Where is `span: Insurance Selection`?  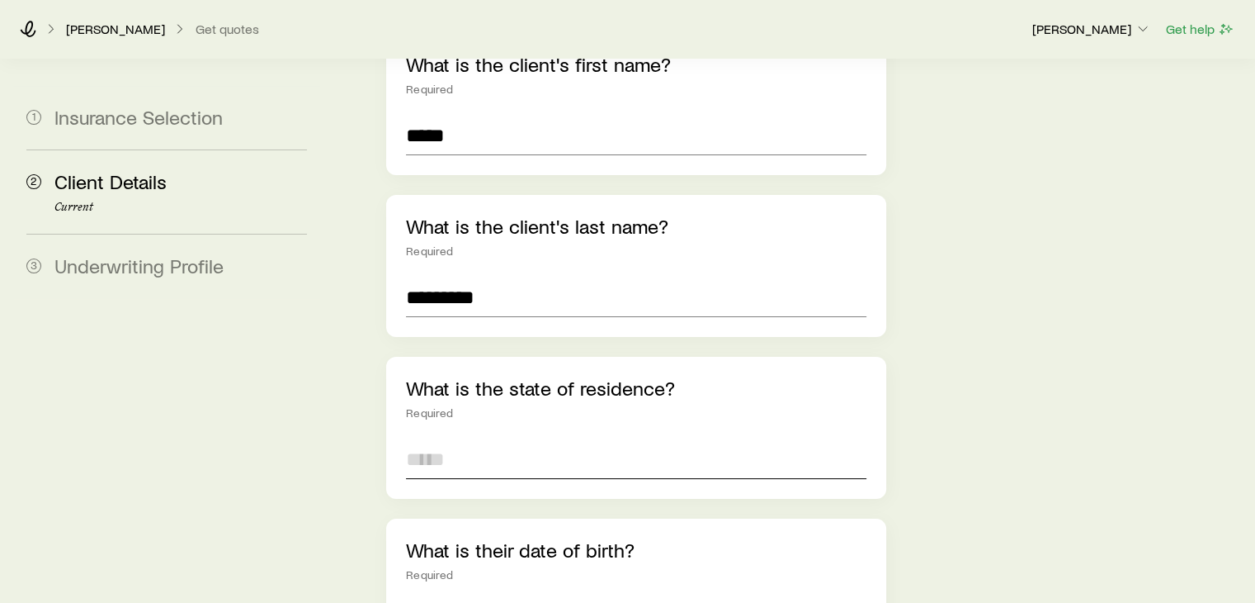
span: Insurance Selection is located at coordinates (139, 116).